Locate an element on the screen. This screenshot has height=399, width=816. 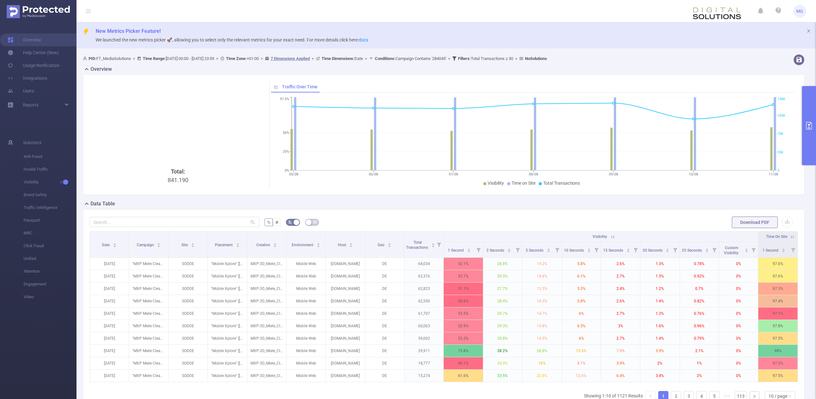
span: Traffic Intelligence is located at coordinates (50, 208).